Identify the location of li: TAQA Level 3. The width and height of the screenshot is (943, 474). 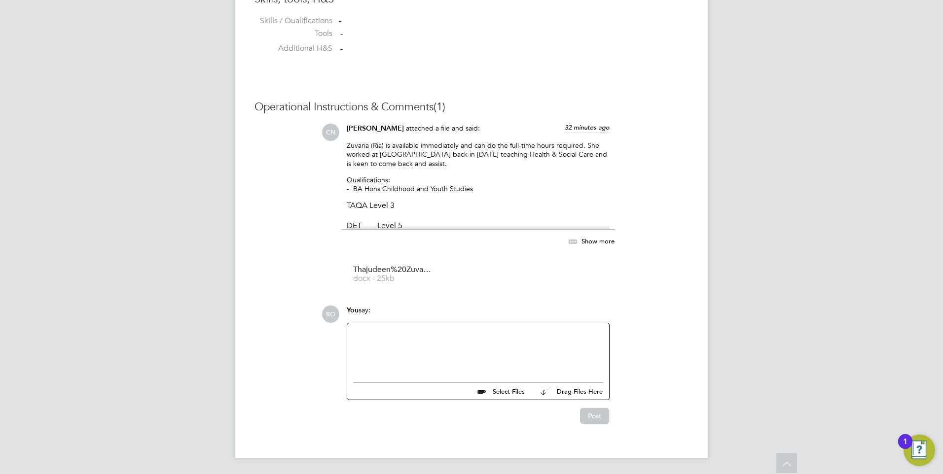
(478, 211).